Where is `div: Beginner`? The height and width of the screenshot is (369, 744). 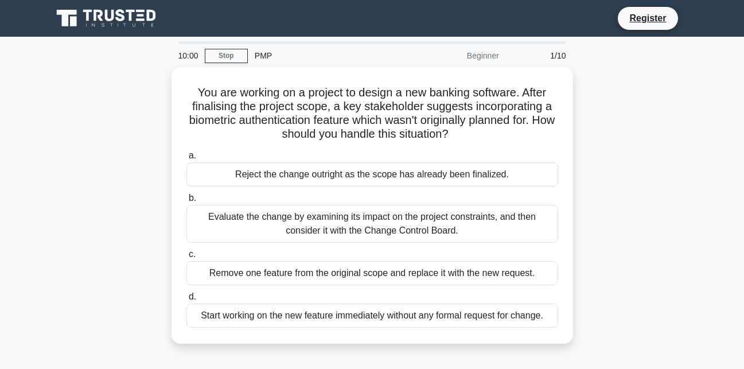
div: Beginner is located at coordinates (456, 56).